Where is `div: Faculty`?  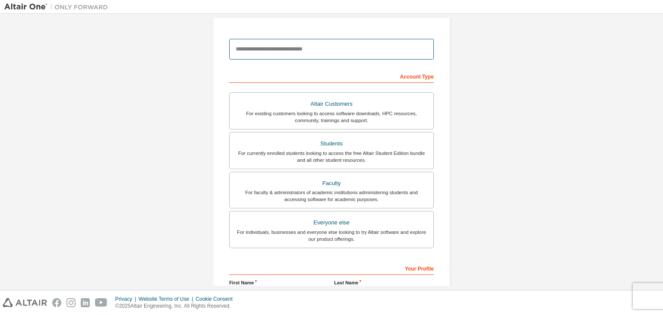 div: Faculty is located at coordinates (331, 183).